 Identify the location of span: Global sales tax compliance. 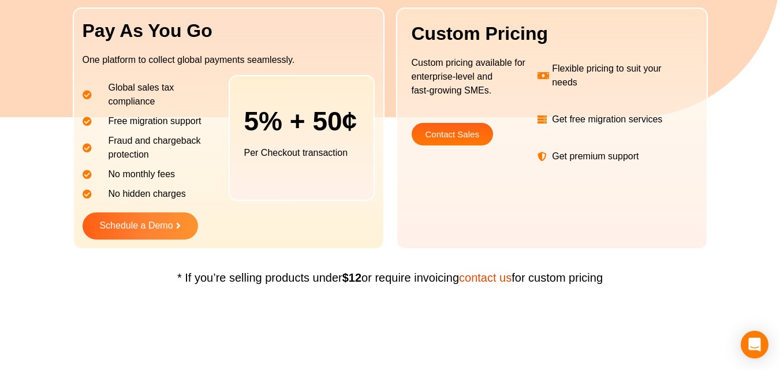
(158, 95).